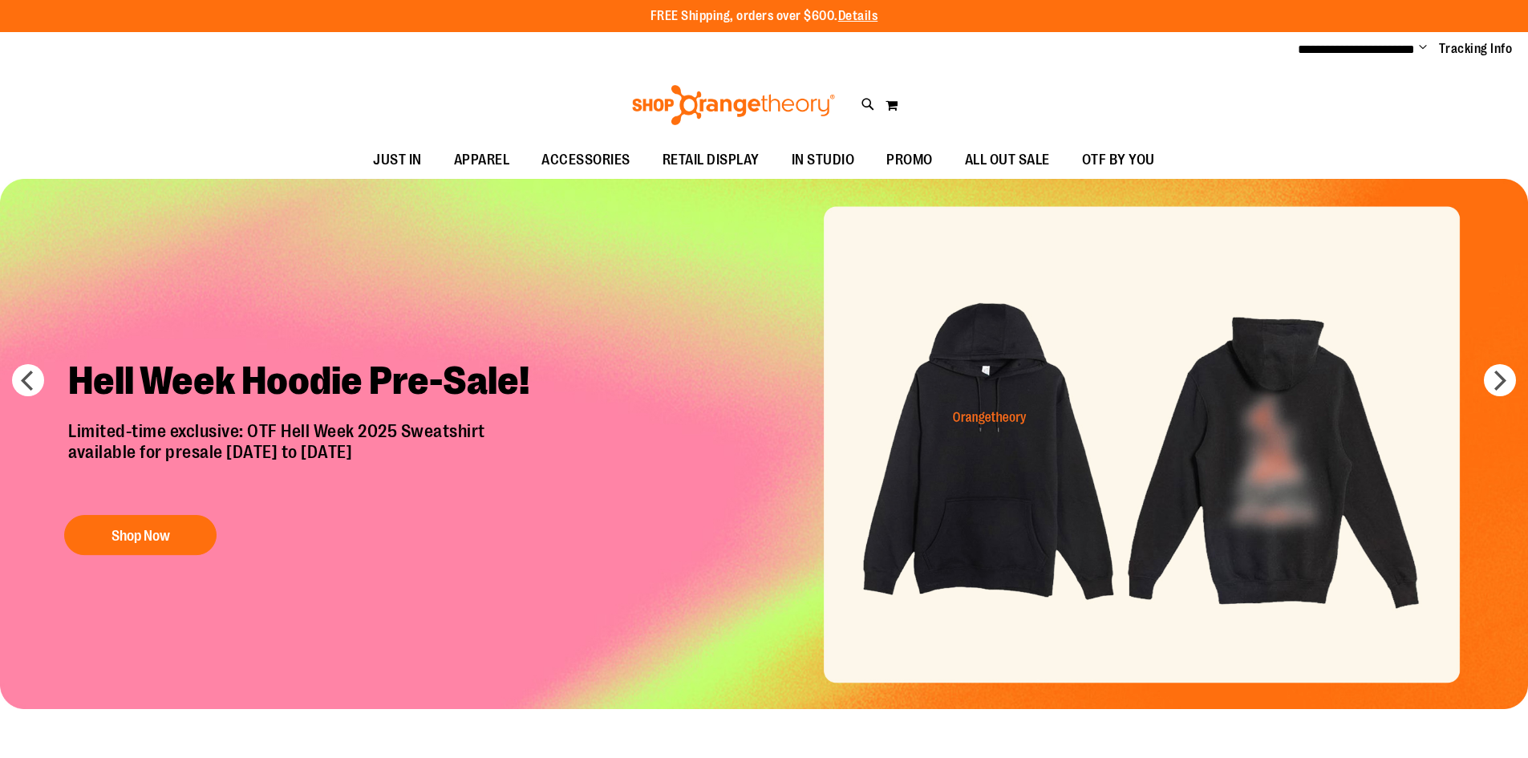 The width and height of the screenshot is (1528, 758). What do you see at coordinates (858, 16) in the screenshot?
I see `a: Details` at bounding box center [858, 16].